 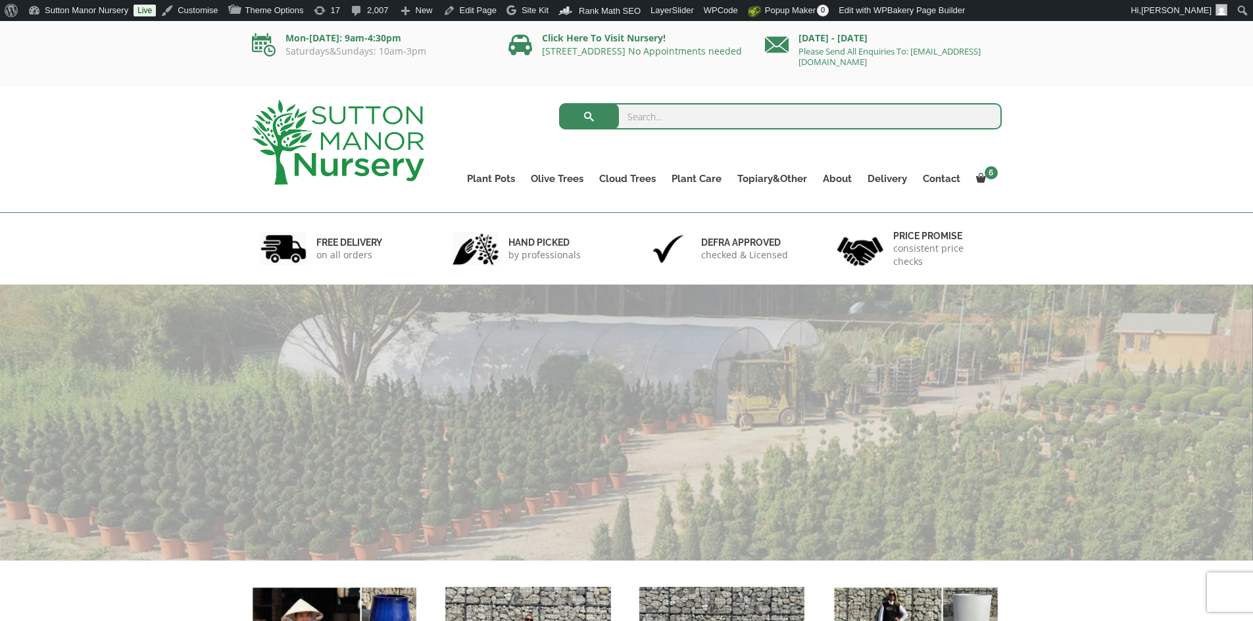 What do you see at coordinates (349, 243) in the screenshot?
I see `h6: FREE DELIVERY` at bounding box center [349, 243].